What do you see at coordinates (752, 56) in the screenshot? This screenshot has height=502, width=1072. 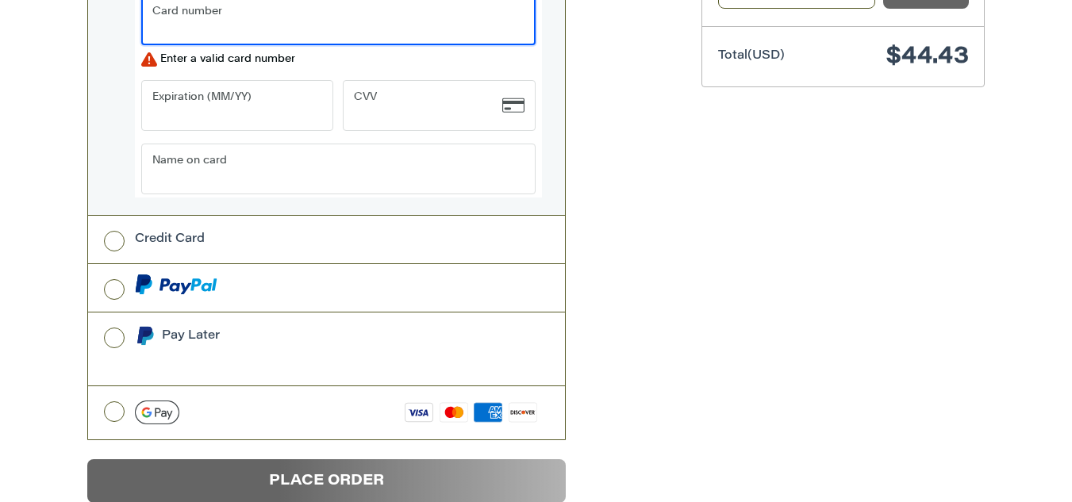 I see `span: Total (USD)` at bounding box center [752, 56].